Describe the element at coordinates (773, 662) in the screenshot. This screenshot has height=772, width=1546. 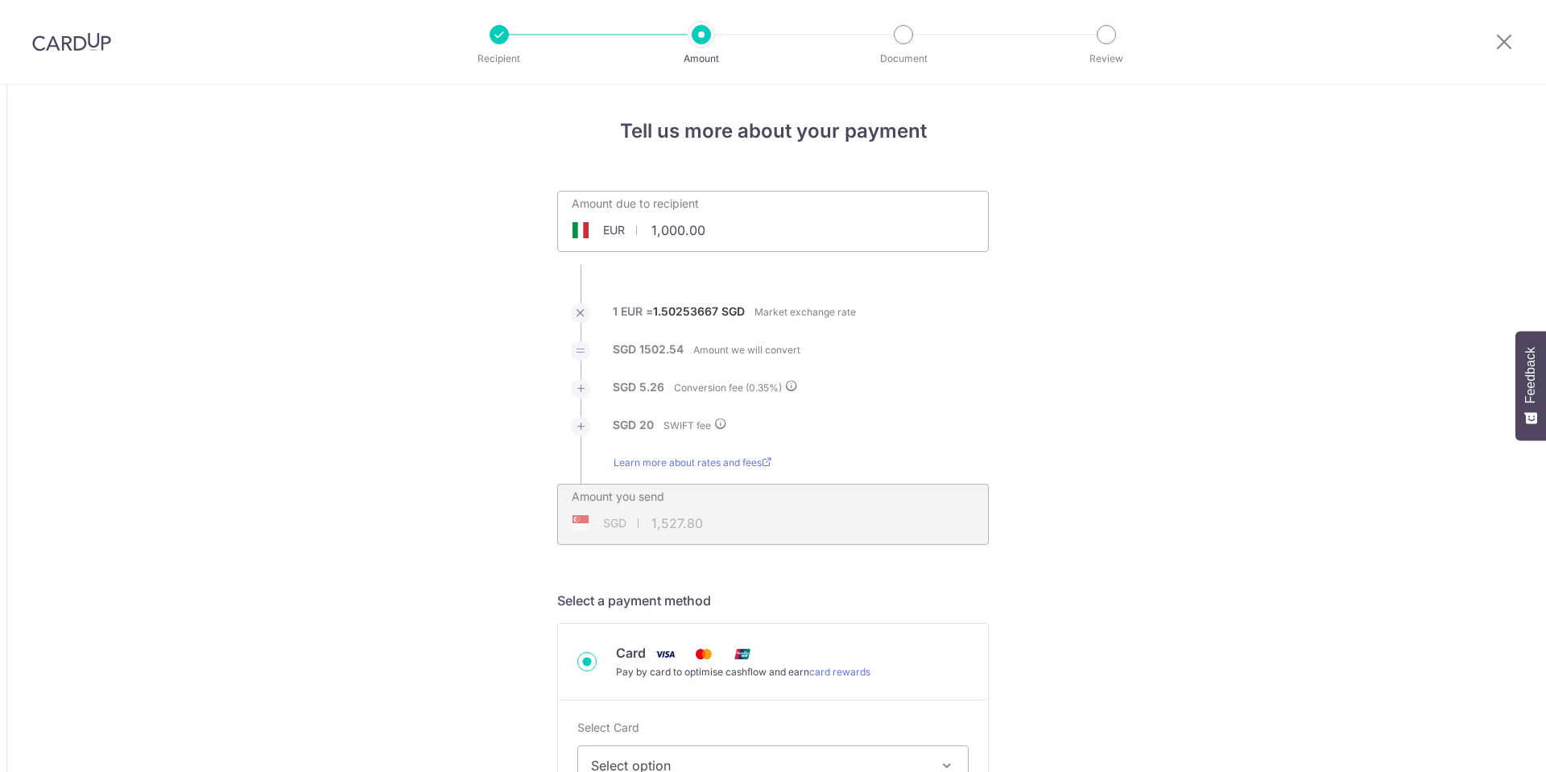
I see `div: Card Visa Mastercard Union Pay Pay by card to optimise cashflow and earncard rewards` at that location.